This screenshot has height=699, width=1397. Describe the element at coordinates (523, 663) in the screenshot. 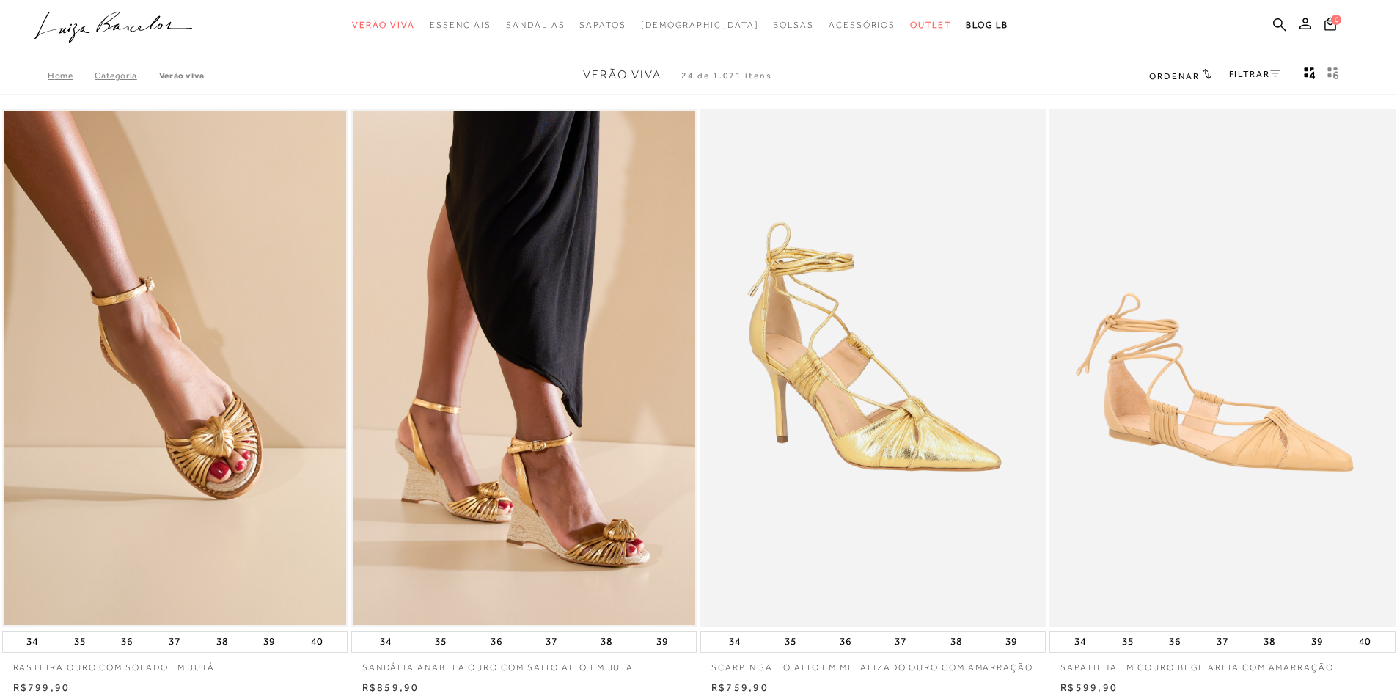

I see `a: SANDÁLIA ANABELA OURO COM SALTO ALTO EM JUTA` at that location.